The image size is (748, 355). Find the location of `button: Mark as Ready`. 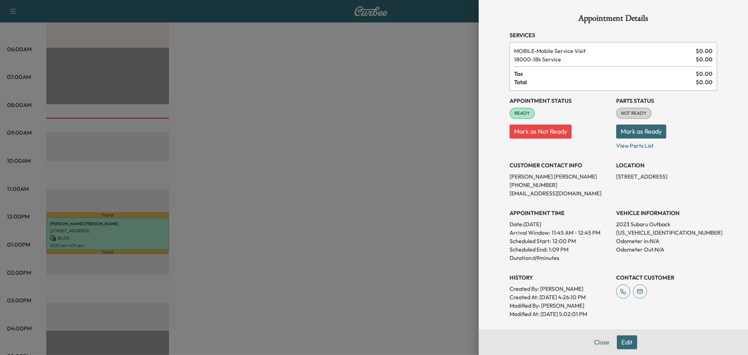

button: Mark as Ready is located at coordinates (641, 131).